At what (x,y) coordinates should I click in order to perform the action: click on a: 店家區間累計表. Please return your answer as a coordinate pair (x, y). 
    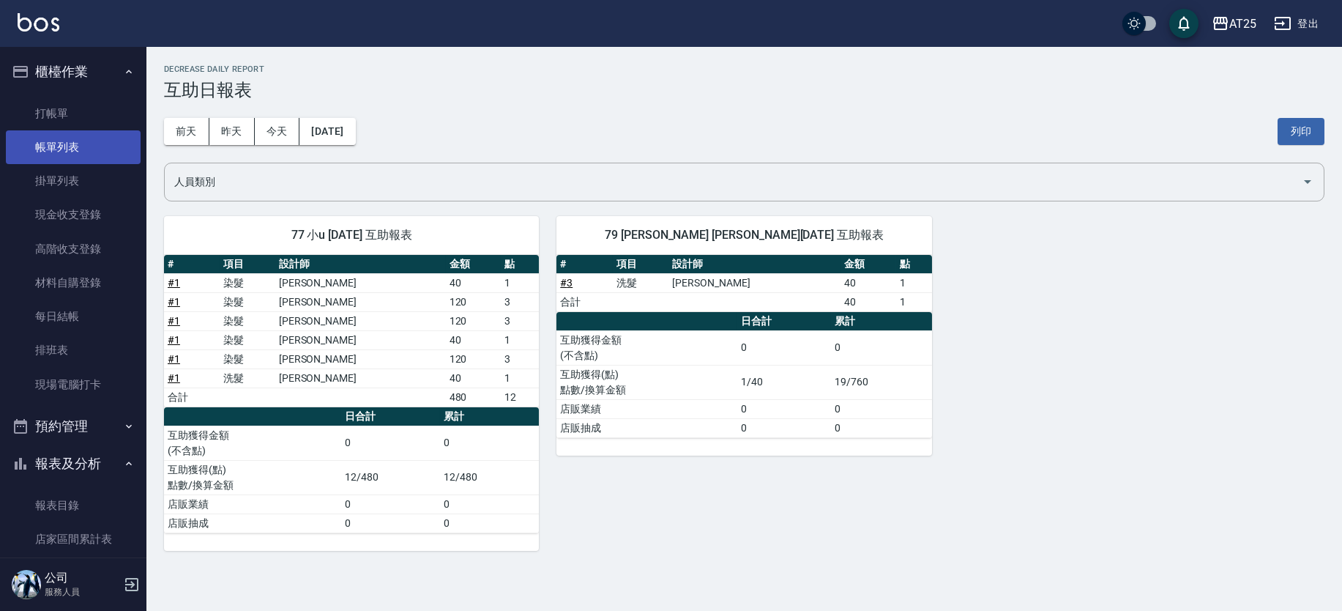
    Looking at the image, I should click on (73, 539).